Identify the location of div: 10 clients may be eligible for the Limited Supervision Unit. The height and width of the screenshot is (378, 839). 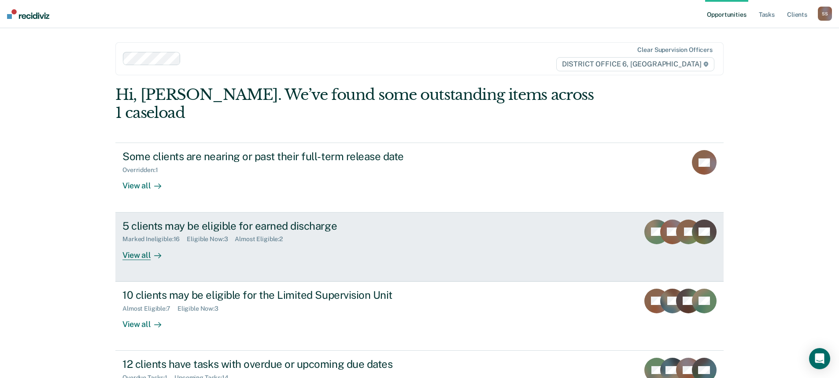
(277, 295).